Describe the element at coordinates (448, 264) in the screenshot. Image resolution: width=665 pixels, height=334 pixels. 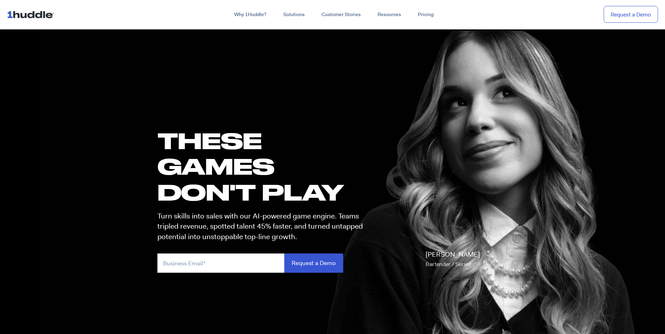
I see `span: Bartender / Server` at that location.